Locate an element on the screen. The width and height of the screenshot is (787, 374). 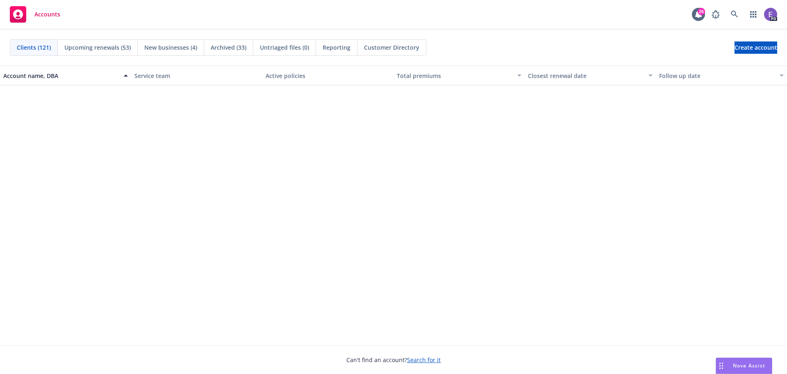
span: Customer Directory is located at coordinates (392, 47).